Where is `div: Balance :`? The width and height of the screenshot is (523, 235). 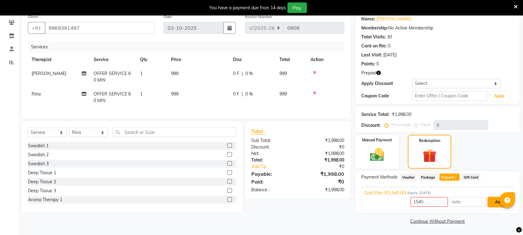 div: Balance : is located at coordinates (272, 190).